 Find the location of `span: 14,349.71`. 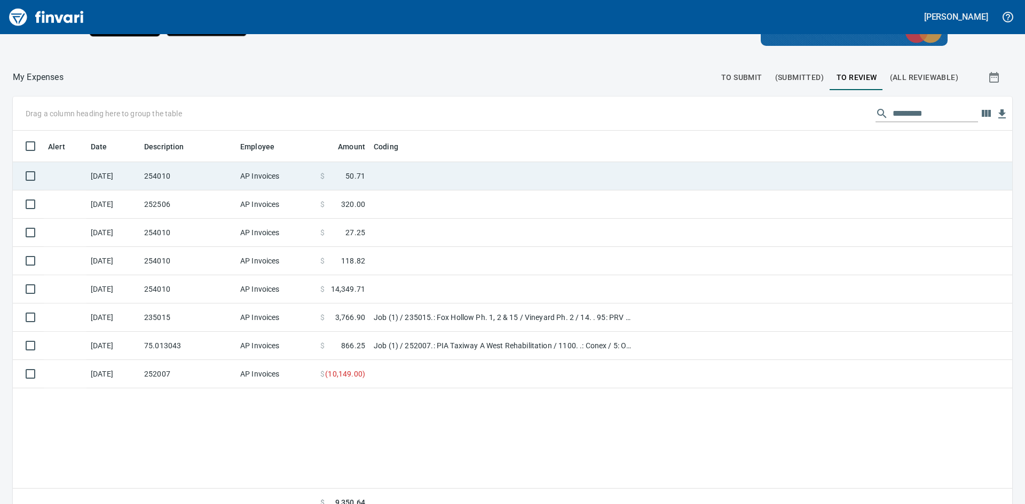

span: 14,349.71 is located at coordinates (348, 289).